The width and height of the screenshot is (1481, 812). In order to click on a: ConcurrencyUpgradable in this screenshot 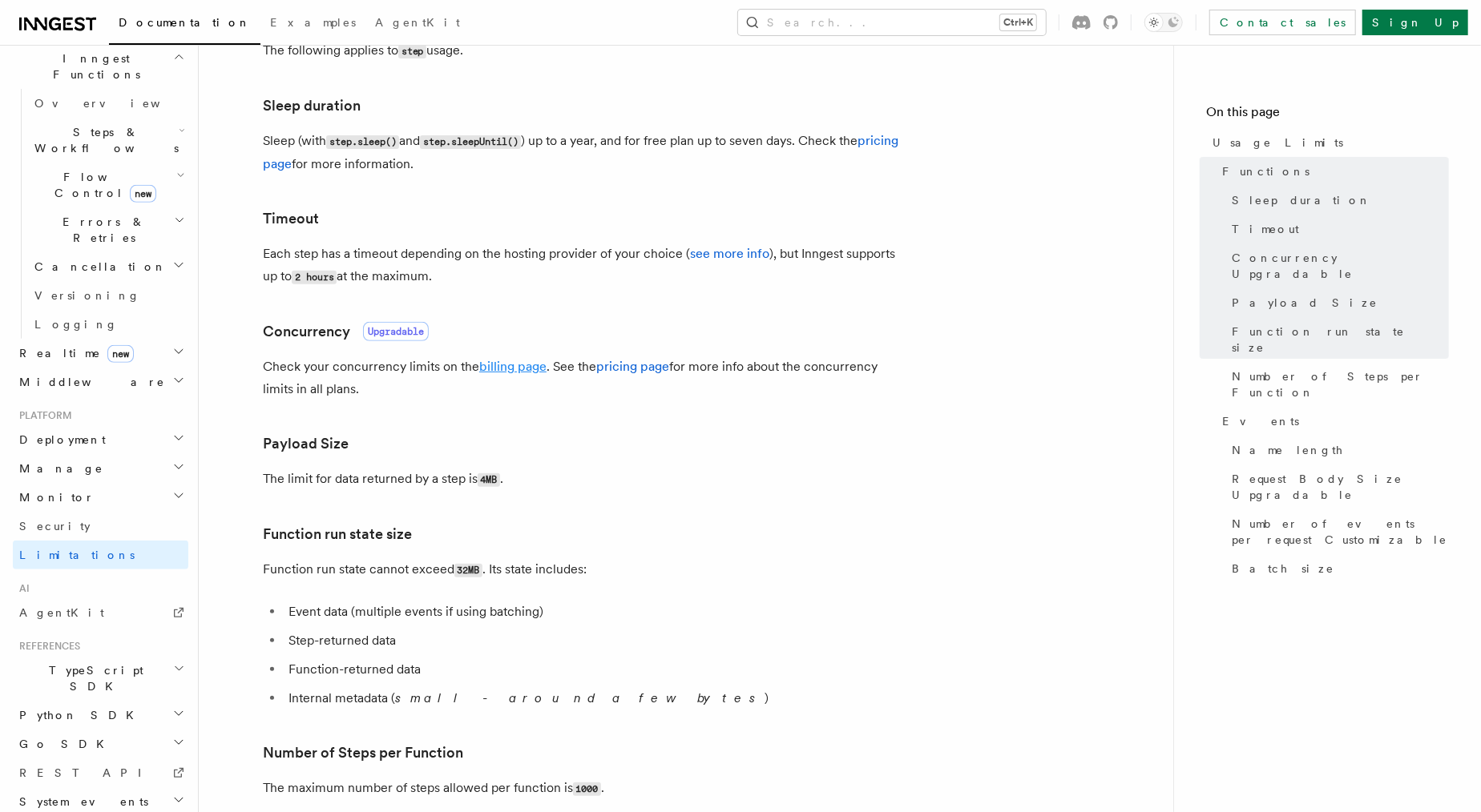, I will do `click(345, 332)`.